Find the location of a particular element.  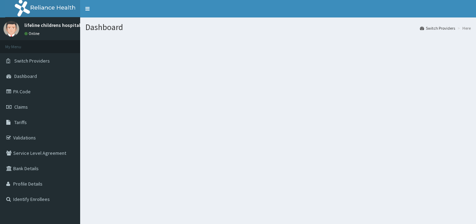

span: Dashboard is located at coordinates (25, 76).